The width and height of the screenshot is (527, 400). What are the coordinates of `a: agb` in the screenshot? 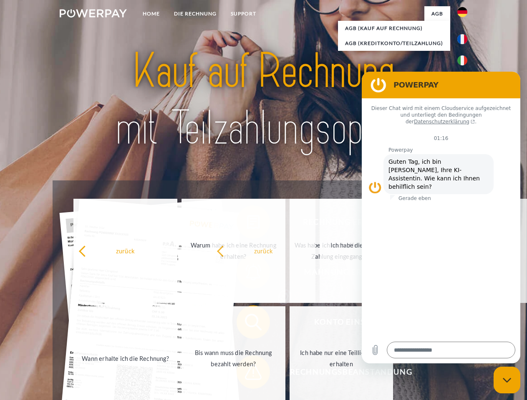 It's located at (437, 14).